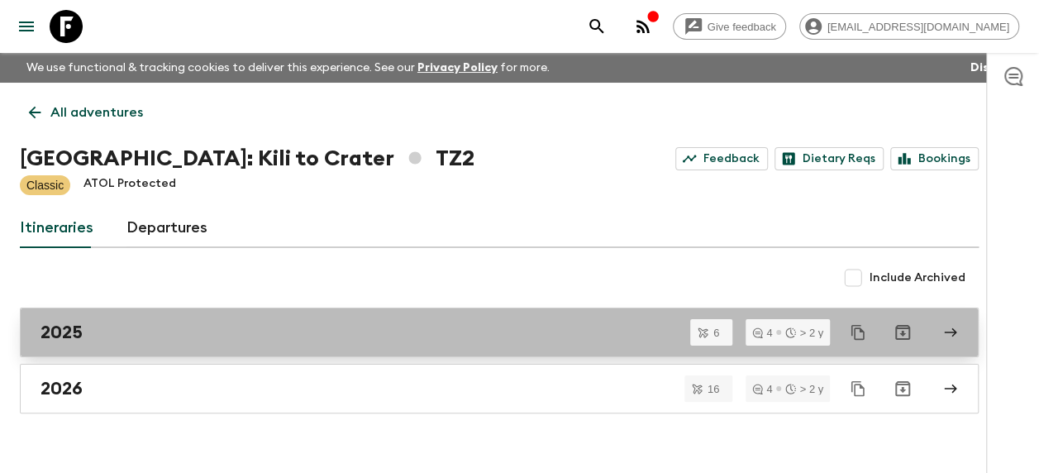 Image resolution: width=1039 pixels, height=473 pixels. Describe the element at coordinates (917, 278) in the screenshot. I see `span: Include Archived` at that location.